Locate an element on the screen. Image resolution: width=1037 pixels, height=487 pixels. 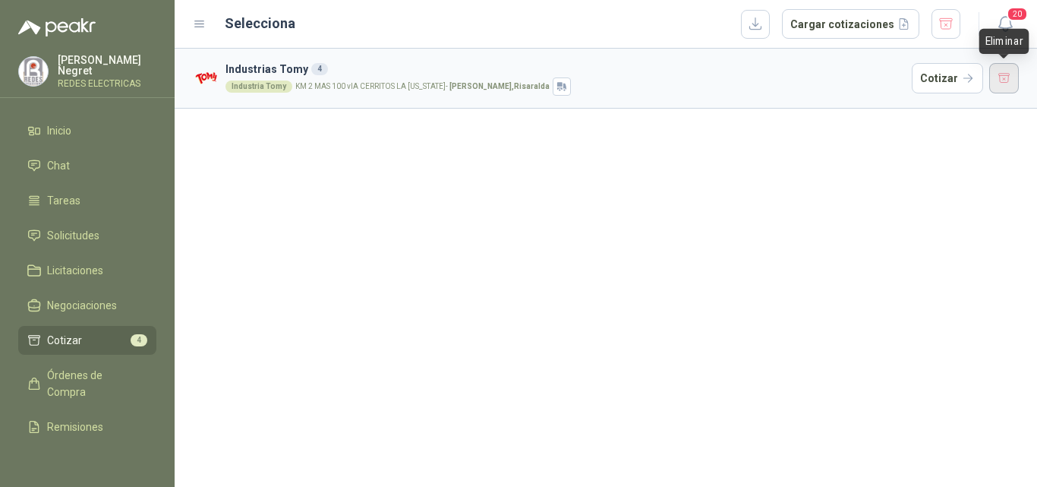
span: Inicio is located at coordinates (59, 131).